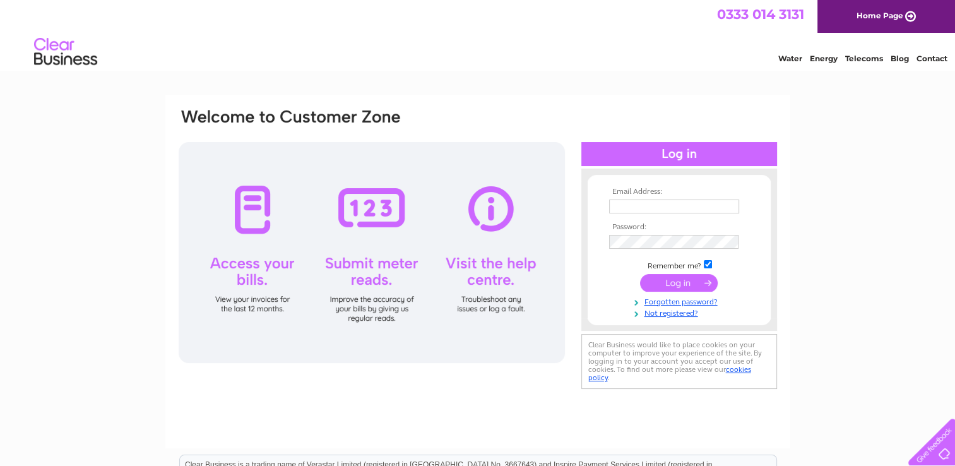 Image resolution: width=955 pixels, height=466 pixels. What do you see at coordinates (680, 300) in the screenshot?
I see `a: Forgotten password?` at bounding box center [680, 300].